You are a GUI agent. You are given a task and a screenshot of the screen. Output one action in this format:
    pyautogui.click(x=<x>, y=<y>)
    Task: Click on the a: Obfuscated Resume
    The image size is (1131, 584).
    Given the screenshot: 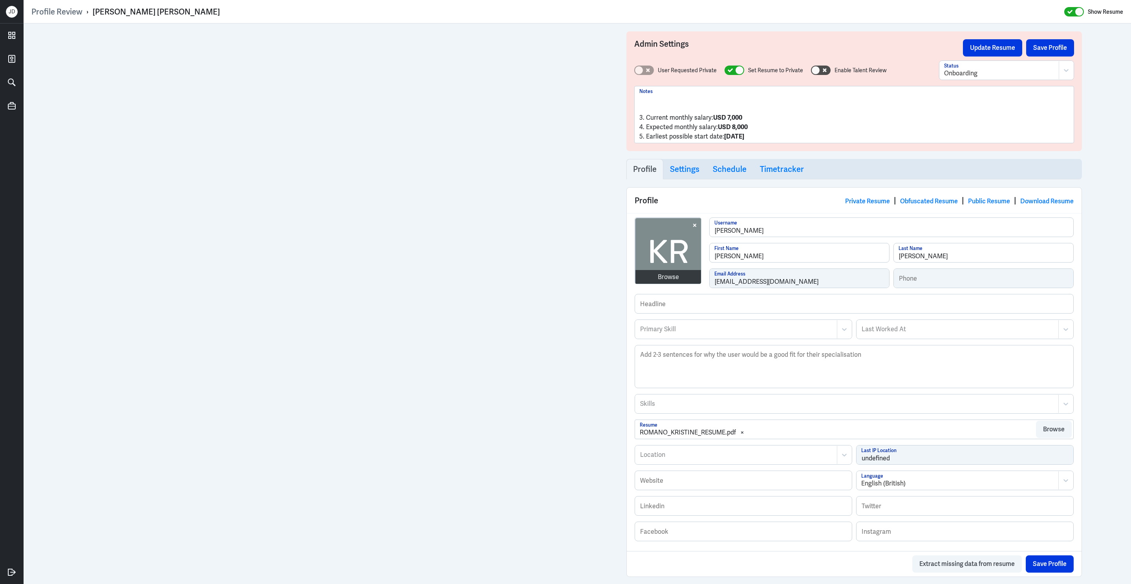 What is the action you would take?
    pyautogui.click(x=929, y=201)
    